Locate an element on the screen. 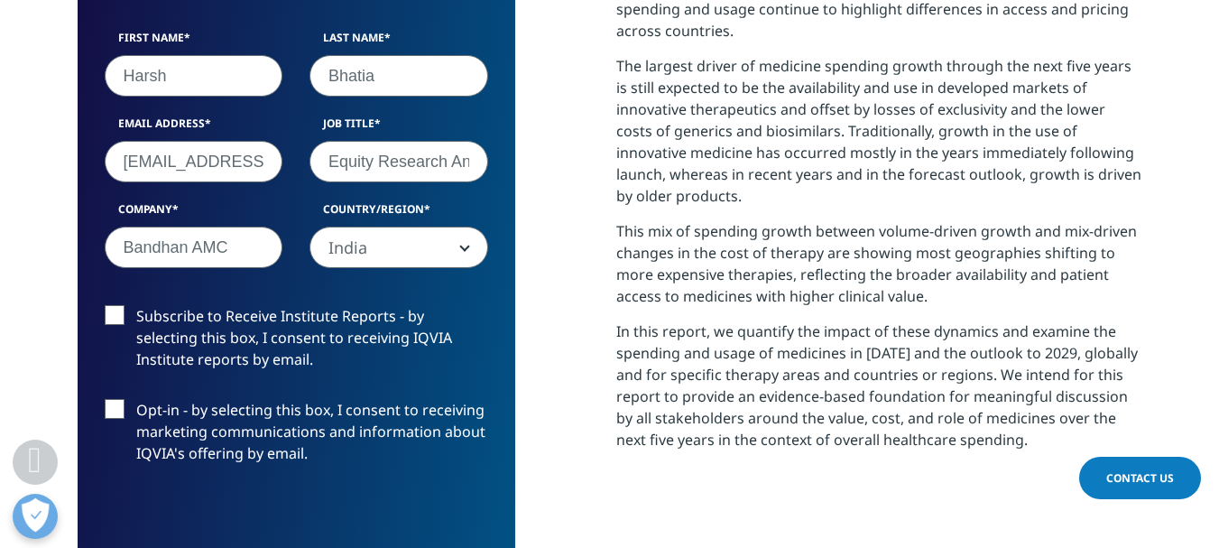 This screenshot has height=548, width=1219. p: This mix of spending growth between volume-driven growth and mix-driven changes in the cost of th... is located at coordinates (879, 270).